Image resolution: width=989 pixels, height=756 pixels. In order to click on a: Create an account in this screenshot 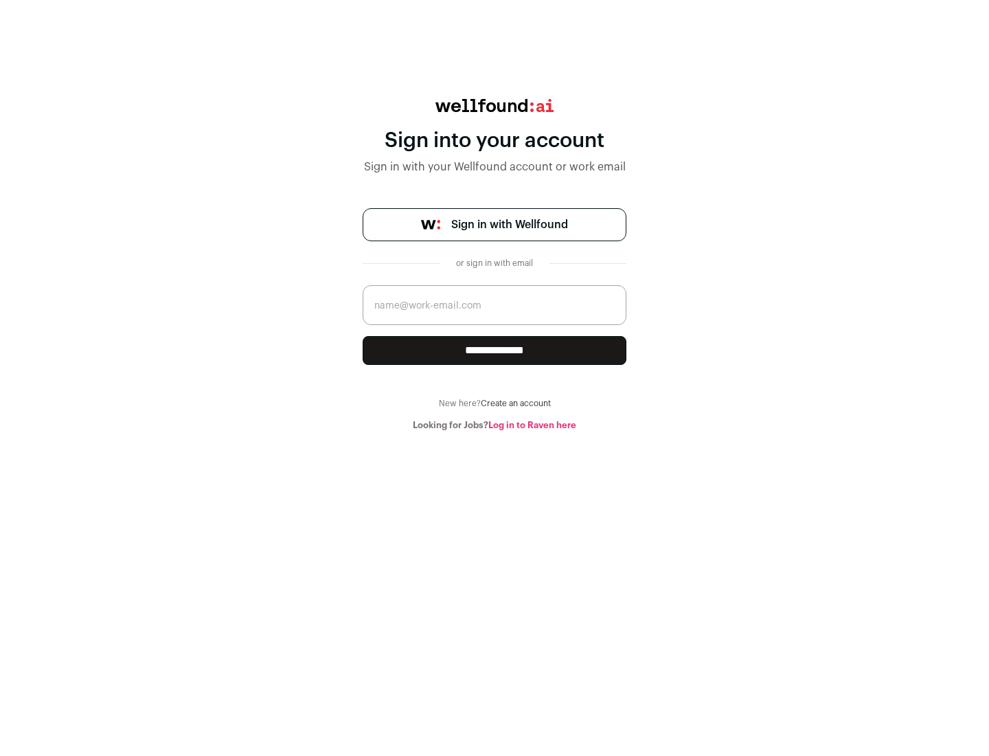, I will do `click(516, 403)`.